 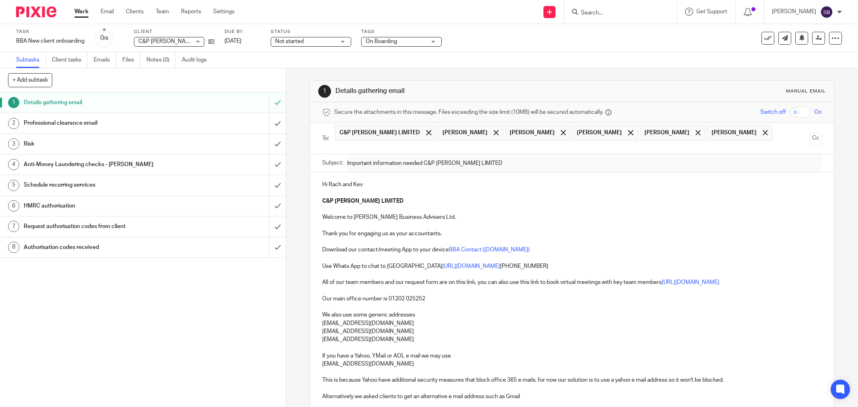 What do you see at coordinates (135, 12) in the screenshot?
I see `a: Clients` at bounding box center [135, 12].